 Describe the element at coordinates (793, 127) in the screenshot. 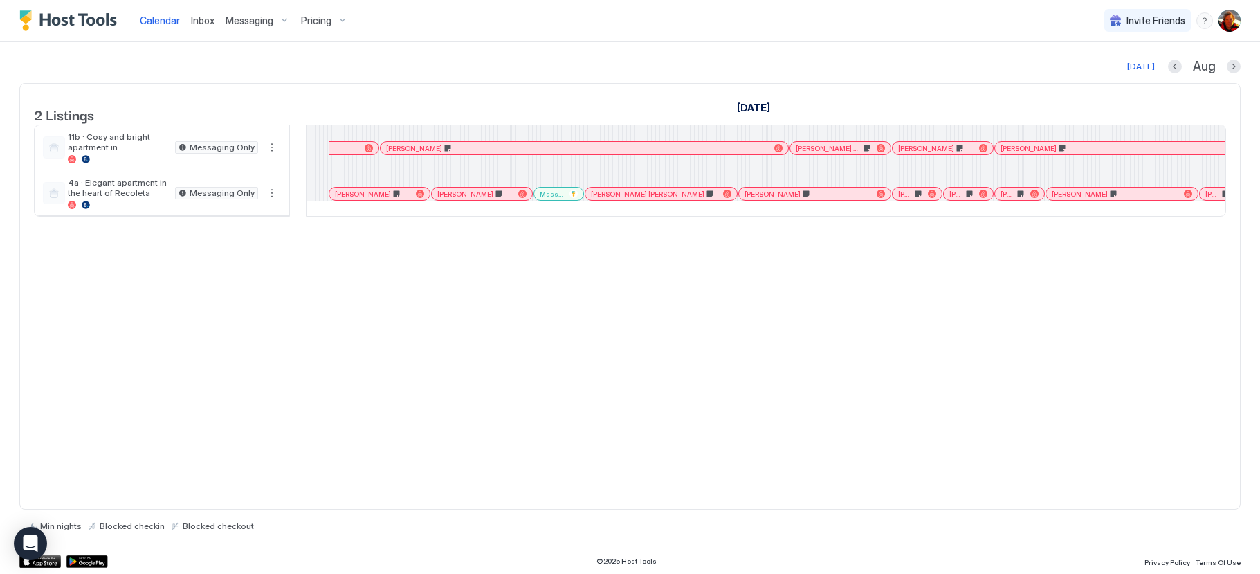

I see `a: August 17, 2025` at that location.